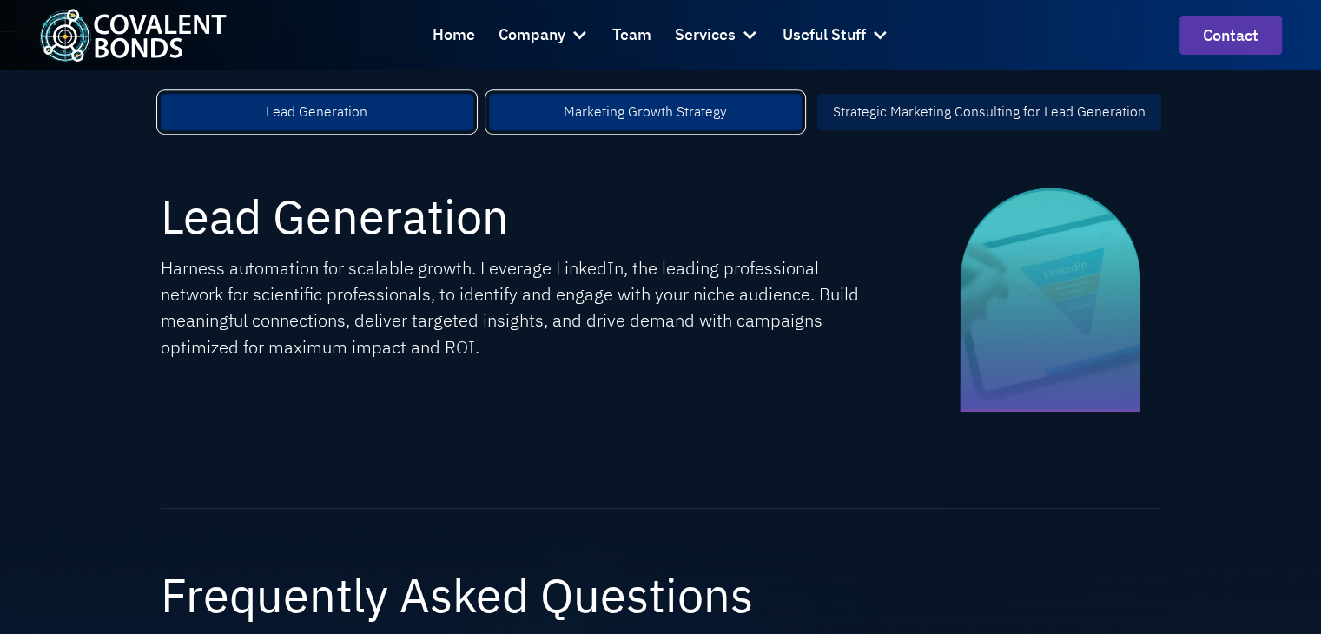 This screenshot has height=634, width=1321. Describe the element at coordinates (1230, 35) in the screenshot. I see `a: contact` at that location.